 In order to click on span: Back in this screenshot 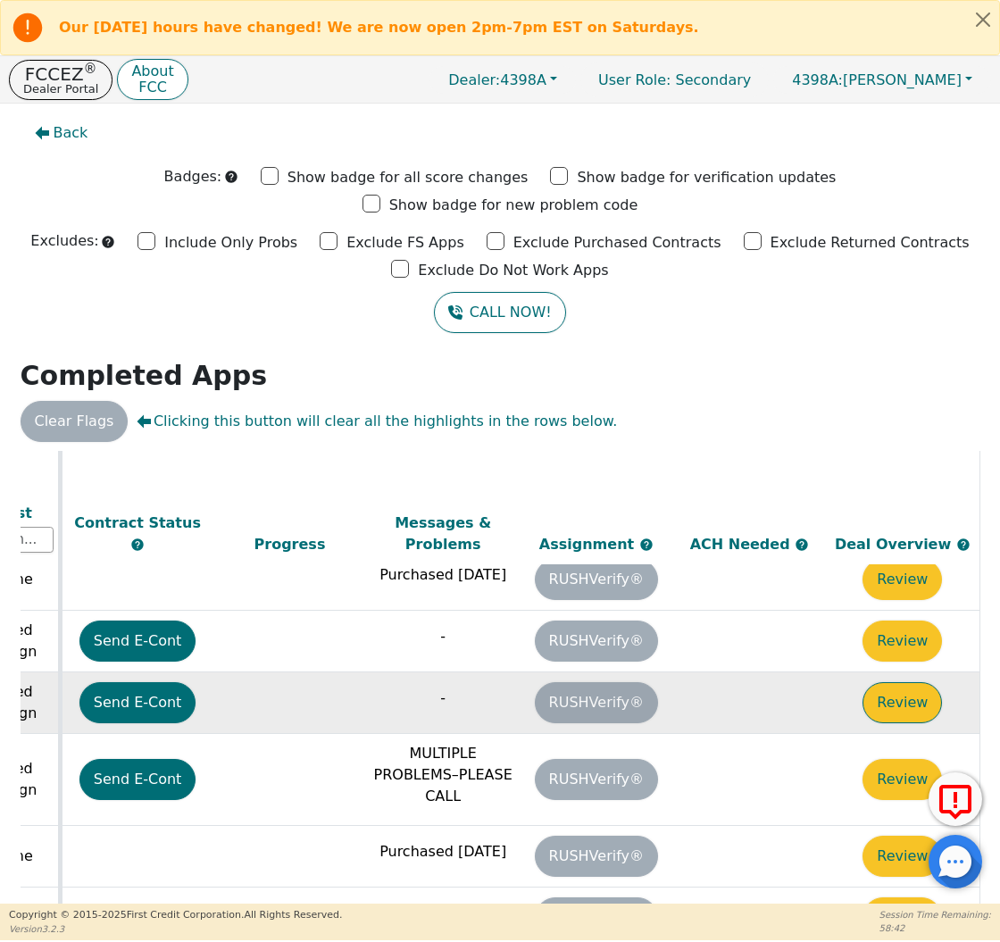, I will do `click(71, 133)`.